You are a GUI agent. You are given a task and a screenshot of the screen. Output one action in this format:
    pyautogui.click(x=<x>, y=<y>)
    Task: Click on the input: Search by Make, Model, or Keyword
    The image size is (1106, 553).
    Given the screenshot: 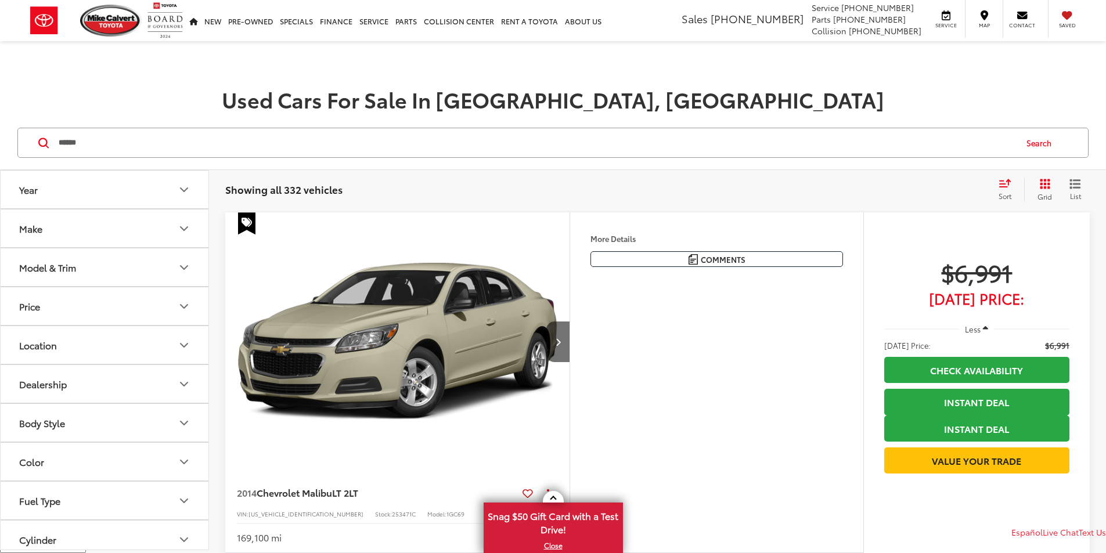 What is the action you would take?
    pyautogui.click(x=536, y=143)
    